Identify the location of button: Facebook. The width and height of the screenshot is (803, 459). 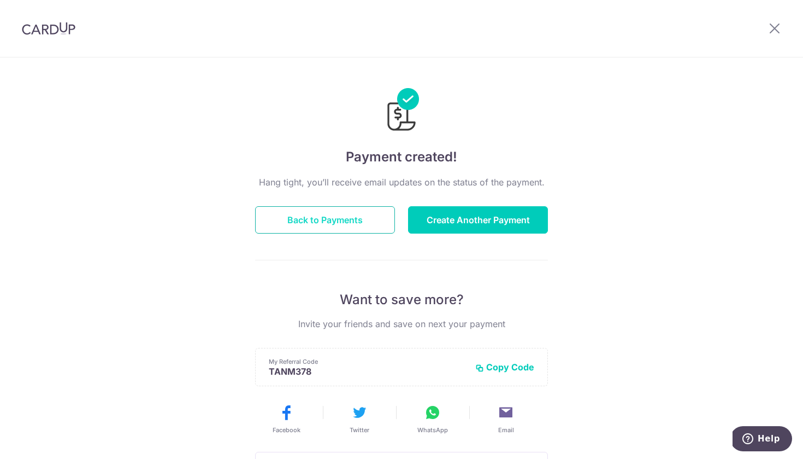
(286, 419).